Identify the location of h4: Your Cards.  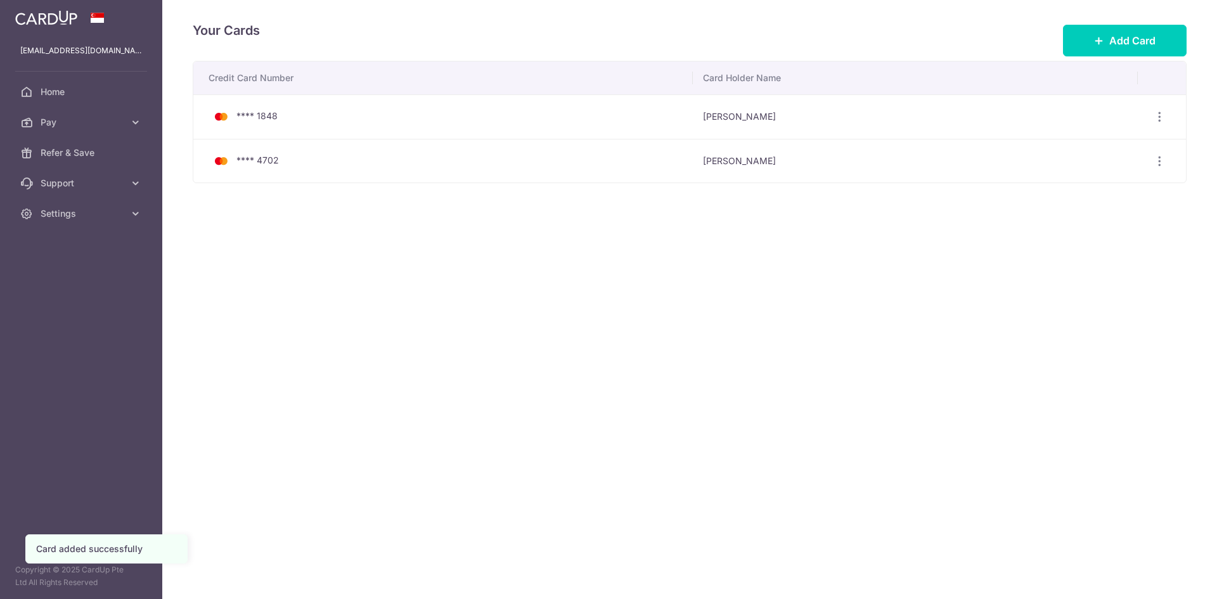
(226, 30).